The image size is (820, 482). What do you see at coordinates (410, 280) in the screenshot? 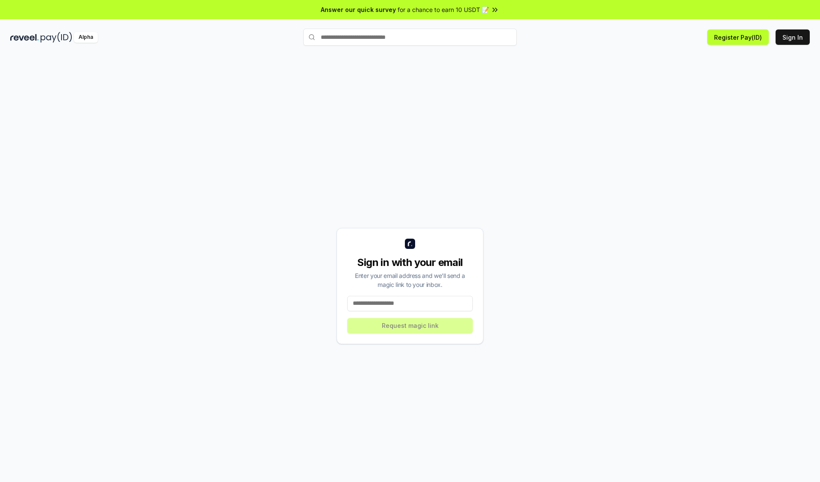
I see `div: Enter your email address and we’ll send a magic link to your inbox.` at bounding box center [410, 280].